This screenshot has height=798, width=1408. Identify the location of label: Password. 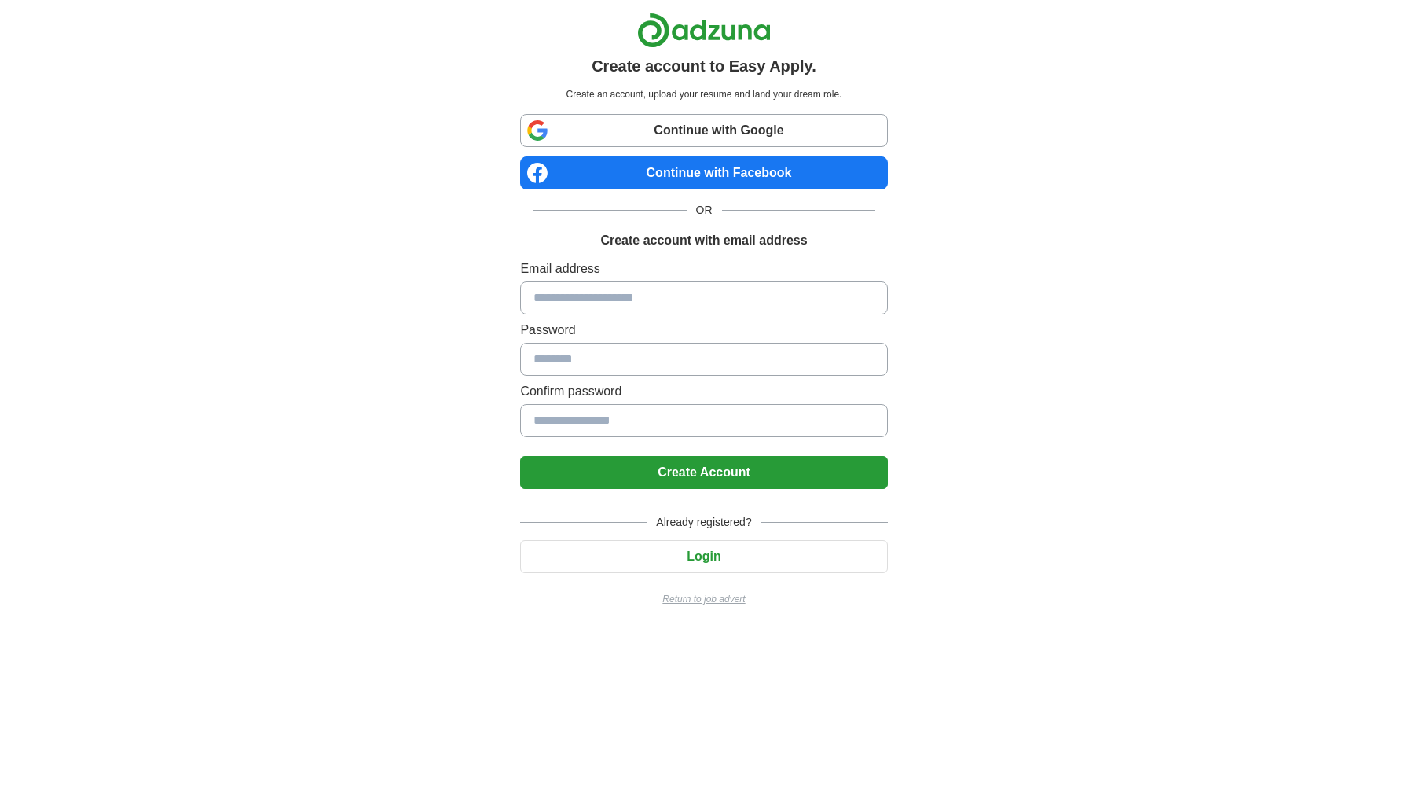
(703, 330).